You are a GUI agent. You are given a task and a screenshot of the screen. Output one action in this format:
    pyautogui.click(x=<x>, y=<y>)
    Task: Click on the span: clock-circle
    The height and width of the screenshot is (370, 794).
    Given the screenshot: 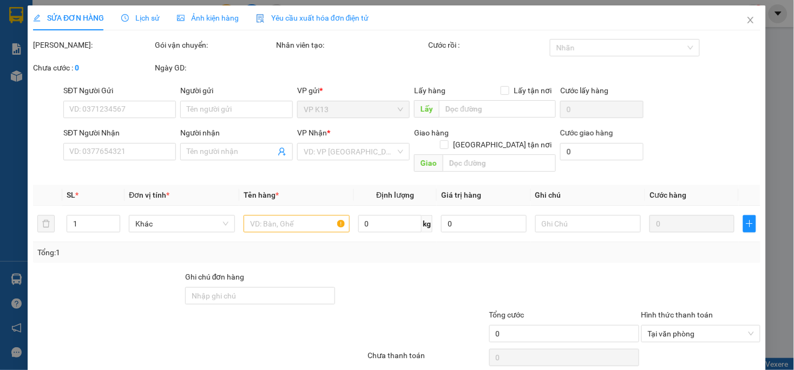 What is the action you would take?
    pyautogui.click(x=125, y=18)
    